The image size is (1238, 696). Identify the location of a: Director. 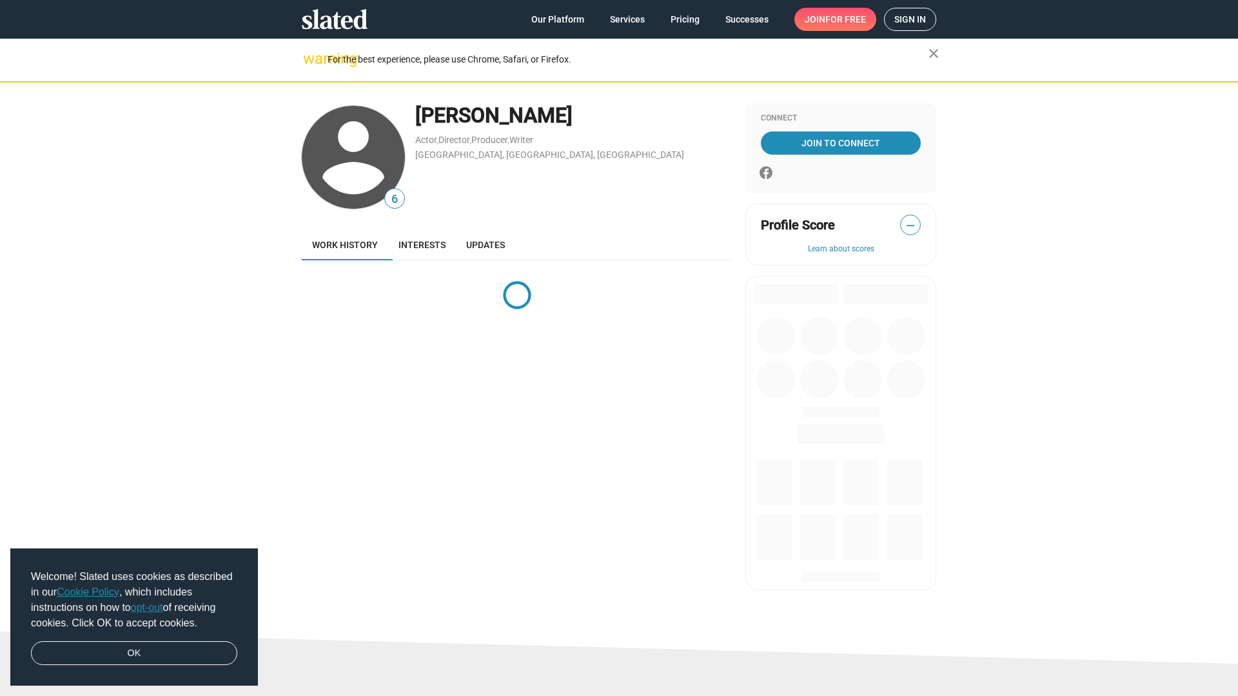
(454, 140).